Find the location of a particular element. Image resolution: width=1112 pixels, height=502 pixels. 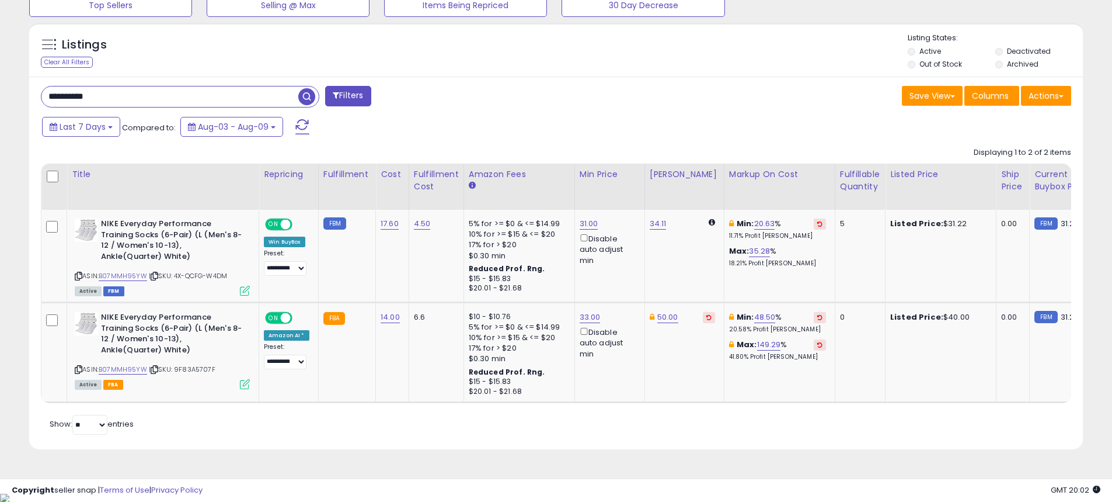

span: Compared to: is located at coordinates (149, 127).